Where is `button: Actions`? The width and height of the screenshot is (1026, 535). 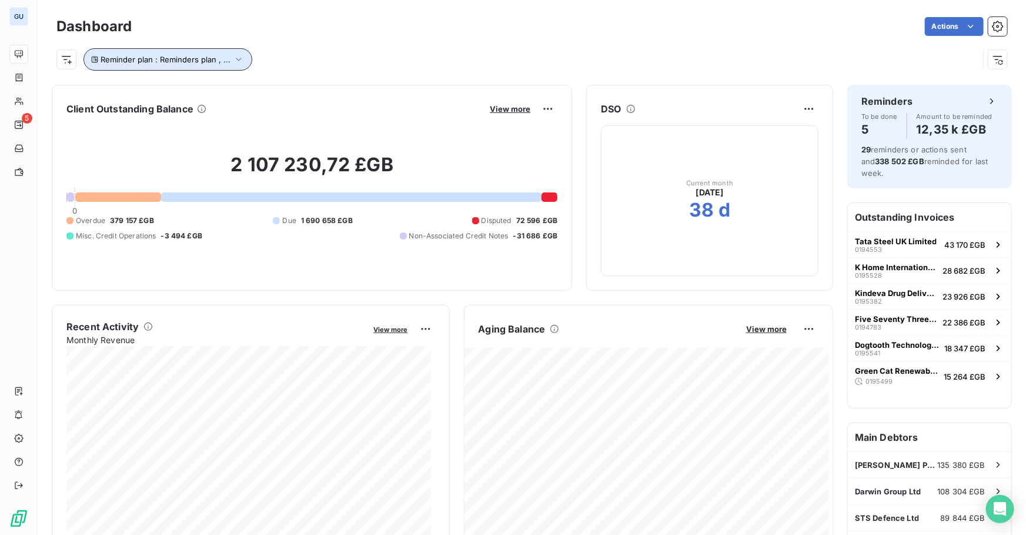
button: Actions is located at coordinates (955, 26).